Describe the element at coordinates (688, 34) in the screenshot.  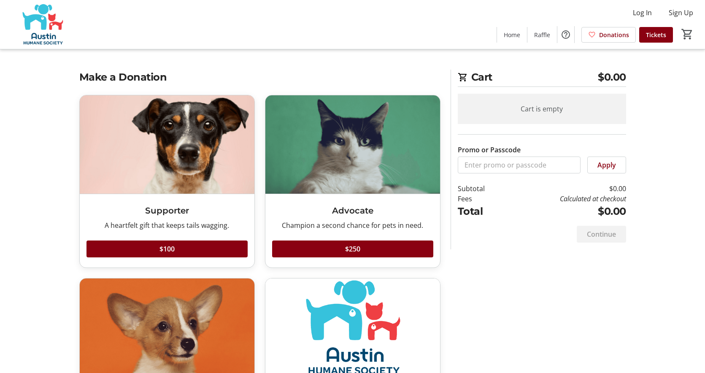
I see `button: Cart` at that location.